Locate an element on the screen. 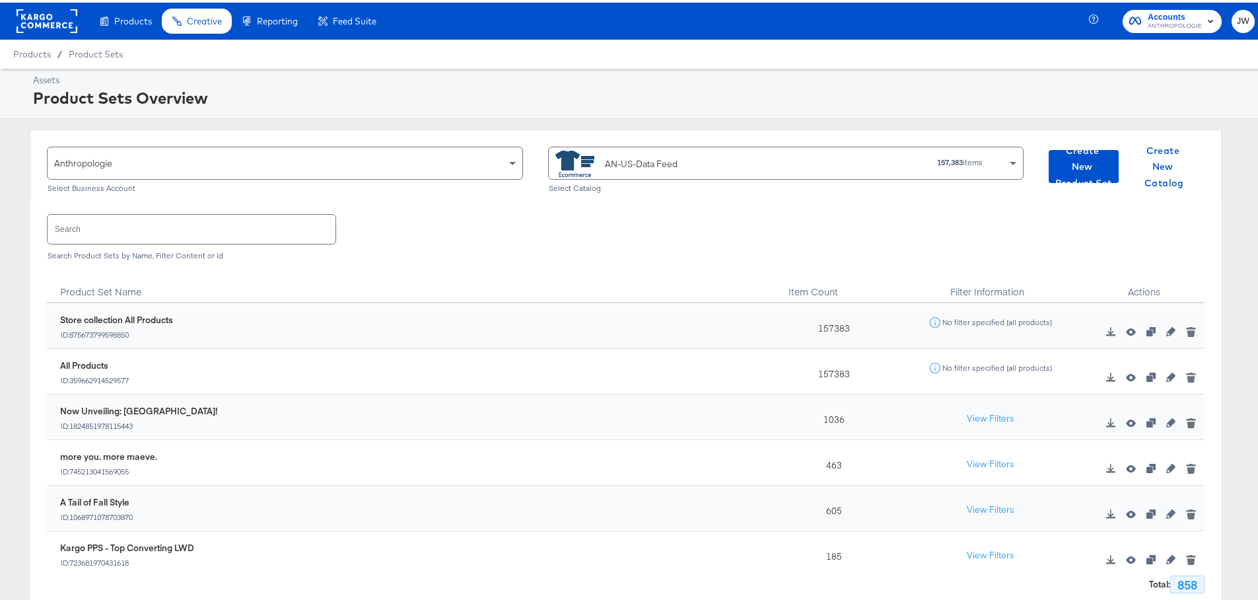 The height and width of the screenshot is (602, 1258). span: Product Sets is located at coordinates (96, 52).